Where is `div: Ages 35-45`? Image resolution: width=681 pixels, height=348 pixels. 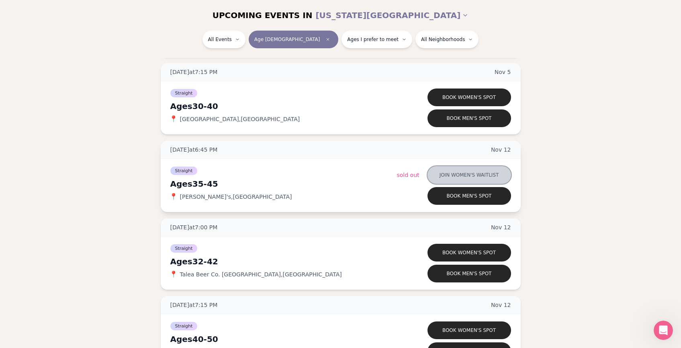 div: Ages 35-45 is located at coordinates (284, 184).